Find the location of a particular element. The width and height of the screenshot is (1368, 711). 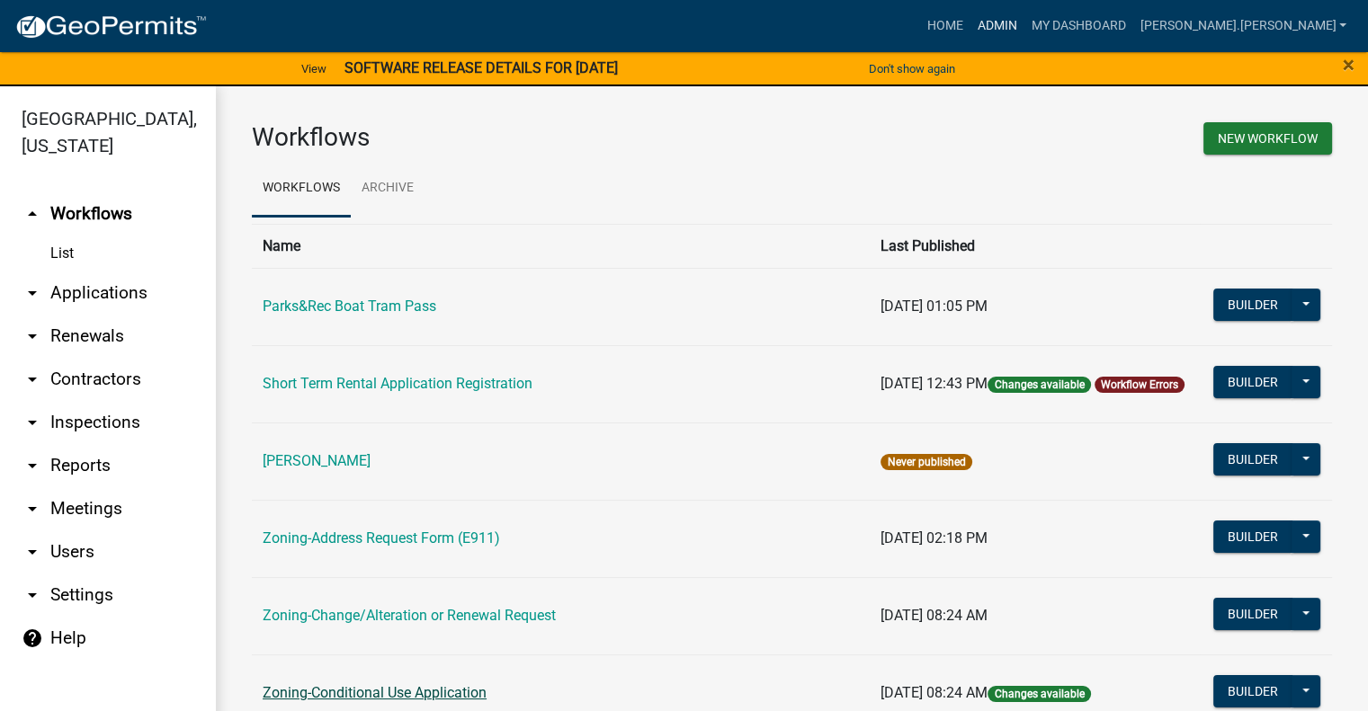

button: Don't show again is located at coordinates (912, 68).